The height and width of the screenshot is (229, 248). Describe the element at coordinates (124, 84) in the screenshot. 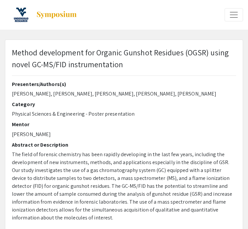

I see `h2: Presenters/Authors(s)` at that location.